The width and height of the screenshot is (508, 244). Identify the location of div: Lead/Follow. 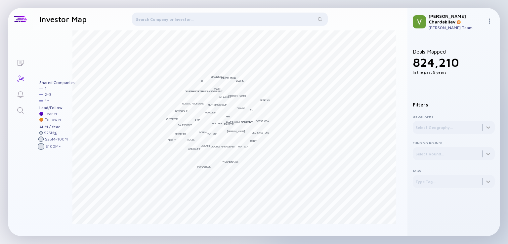
(57, 108).